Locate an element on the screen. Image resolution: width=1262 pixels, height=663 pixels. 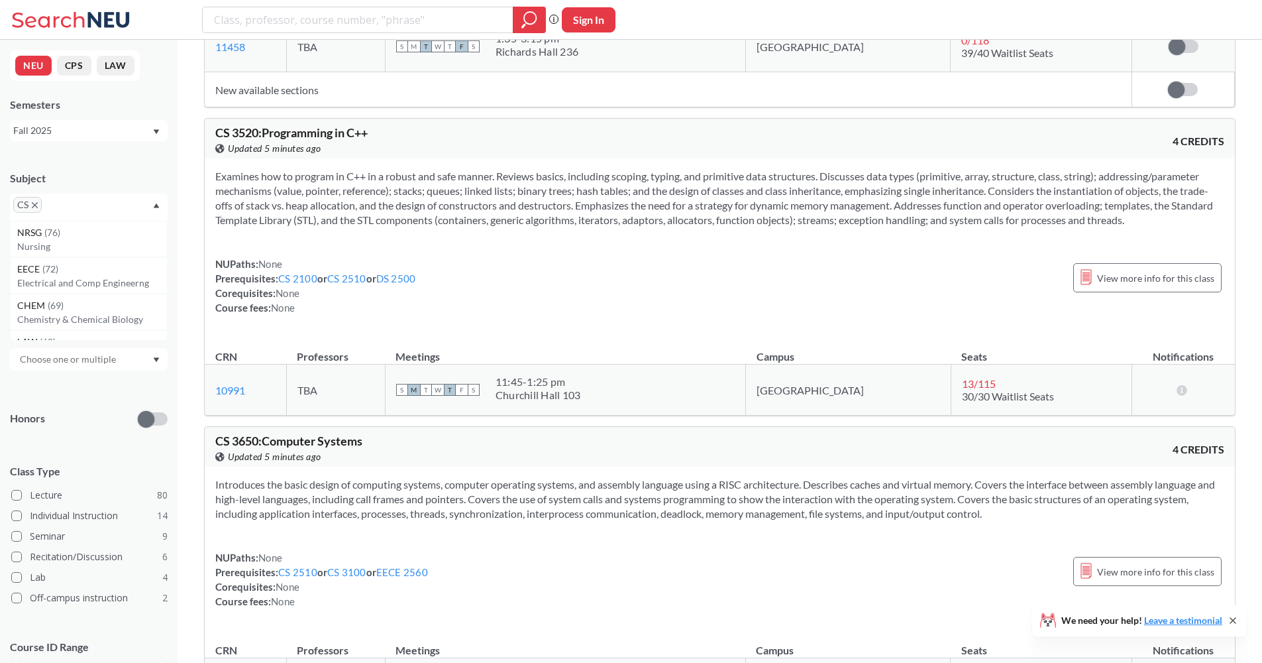
td: New available sections is located at coordinates (668, 89).